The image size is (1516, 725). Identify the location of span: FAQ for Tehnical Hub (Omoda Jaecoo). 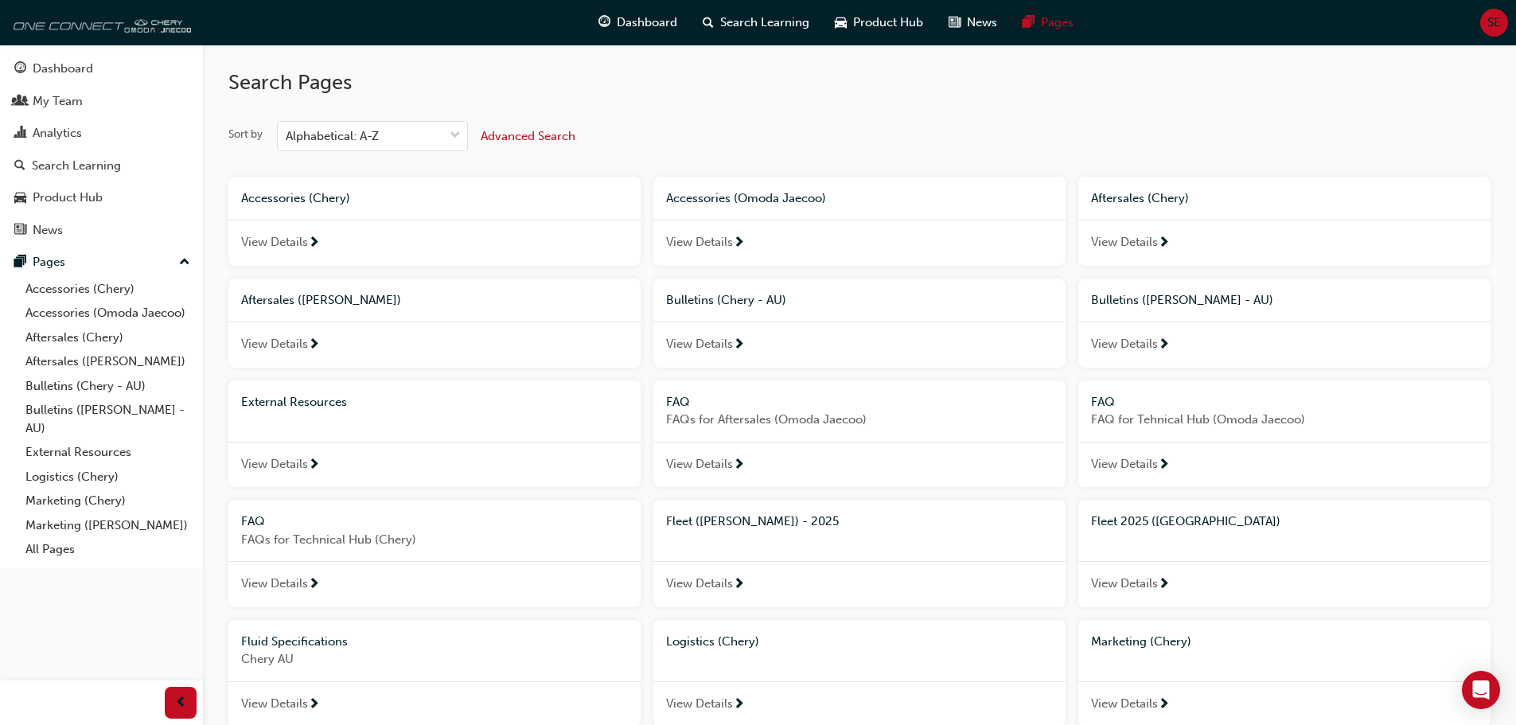
(1285, 419).